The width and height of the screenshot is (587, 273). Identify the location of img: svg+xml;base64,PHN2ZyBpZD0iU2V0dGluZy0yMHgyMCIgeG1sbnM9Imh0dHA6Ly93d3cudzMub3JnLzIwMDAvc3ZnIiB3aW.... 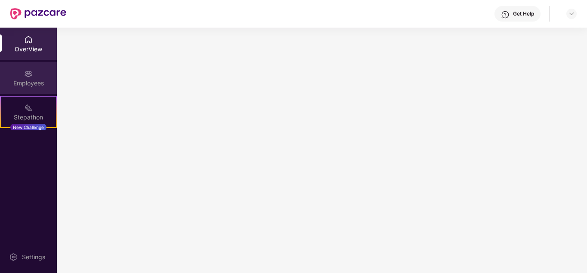
(13, 257).